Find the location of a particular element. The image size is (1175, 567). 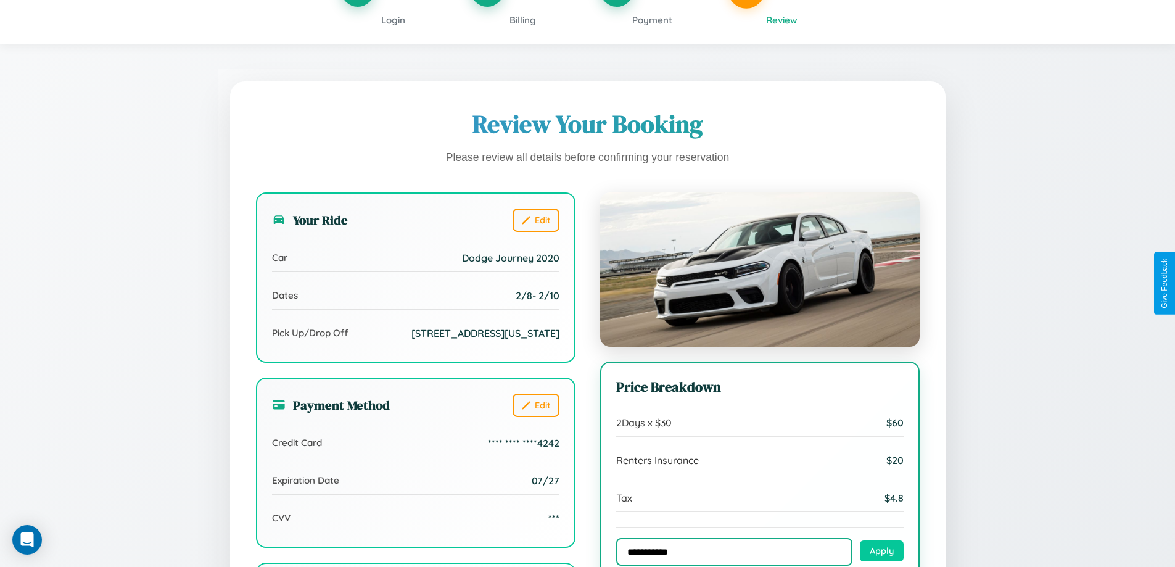

button: Apply is located at coordinates (881, 551).